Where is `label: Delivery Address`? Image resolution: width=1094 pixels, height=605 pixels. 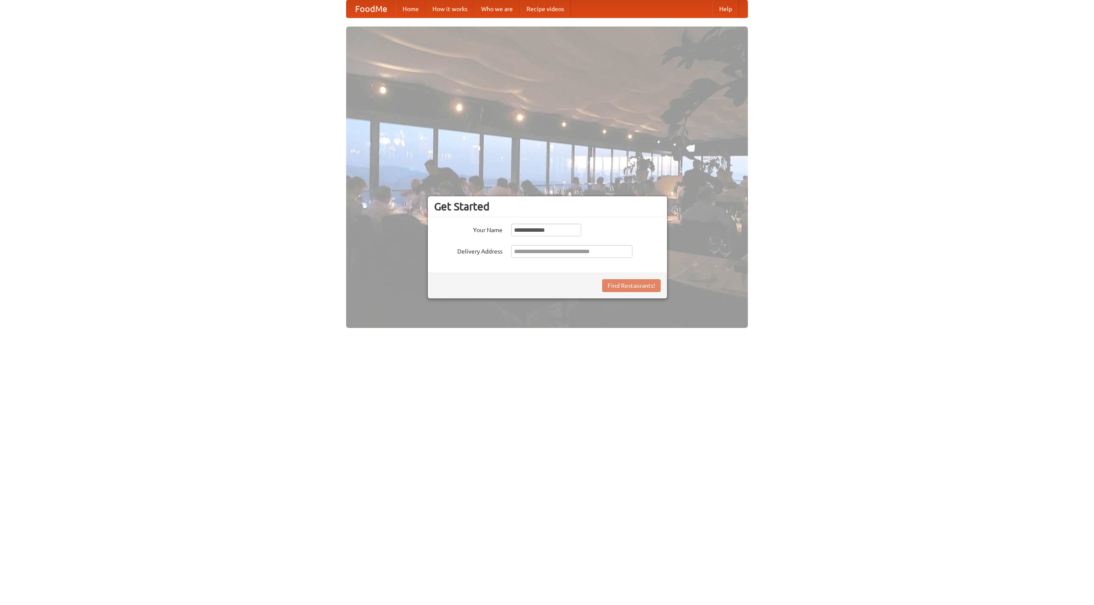 label: Delivery Address is located at coordinates (469, 250).